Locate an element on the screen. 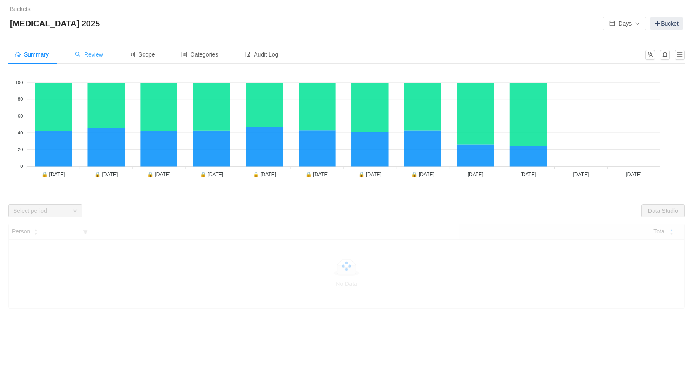 This screenshot has width=693, height=375. tspan: 40 is located at coordinates (20, 133).